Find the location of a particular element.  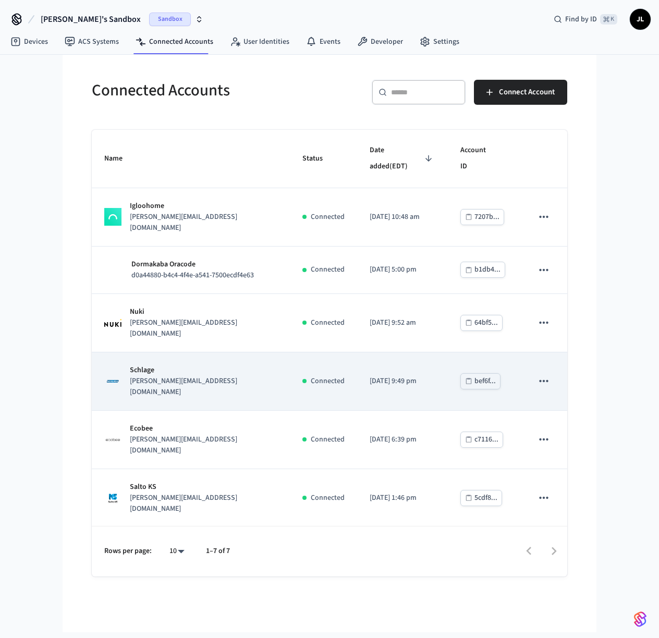

button: Connect Account is located at coordinates (520, 92).